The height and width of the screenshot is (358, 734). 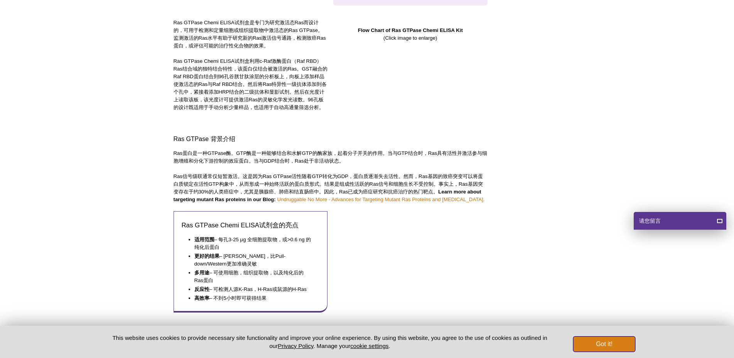 What do you see at coordinates (251, 34) in the screenshot?
I see `p: Ras GTPase Chemi ELISA试剂盒是专门为研究激活态Ras而设计的，可用于检测和定量细胞或组织提取物中激活态的Ras GTPase。监测激活的Ras水平有助于研究新的Ras激活信...` at bounding box center [251, 34].